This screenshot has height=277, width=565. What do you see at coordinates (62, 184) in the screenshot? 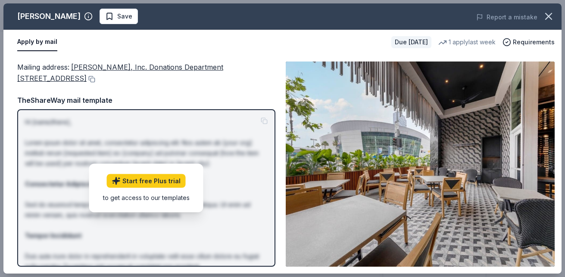
I see `strong: Consectetur Adipiscing` at bounding box center [62, 184].